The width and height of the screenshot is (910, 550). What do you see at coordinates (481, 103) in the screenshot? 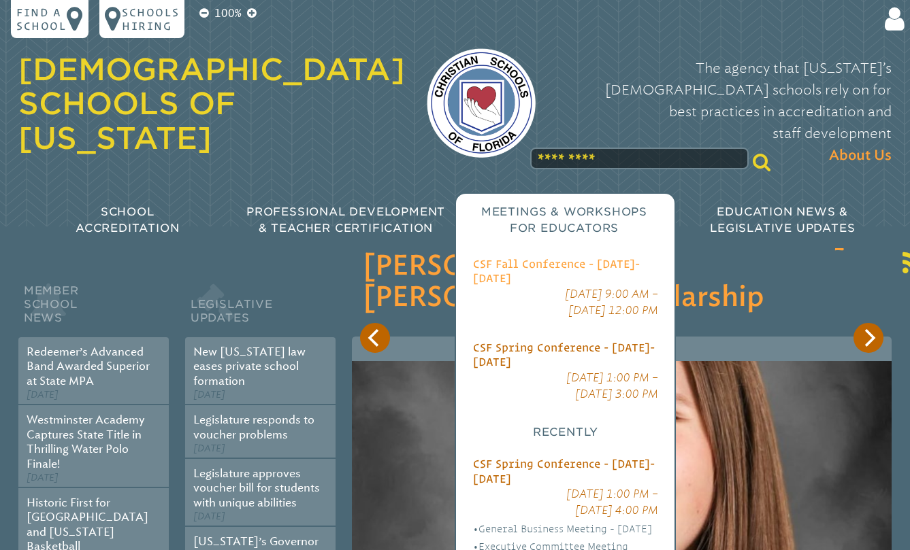
I see `img: csf-logo-web-colors.png` at bounding box center [481, 103].